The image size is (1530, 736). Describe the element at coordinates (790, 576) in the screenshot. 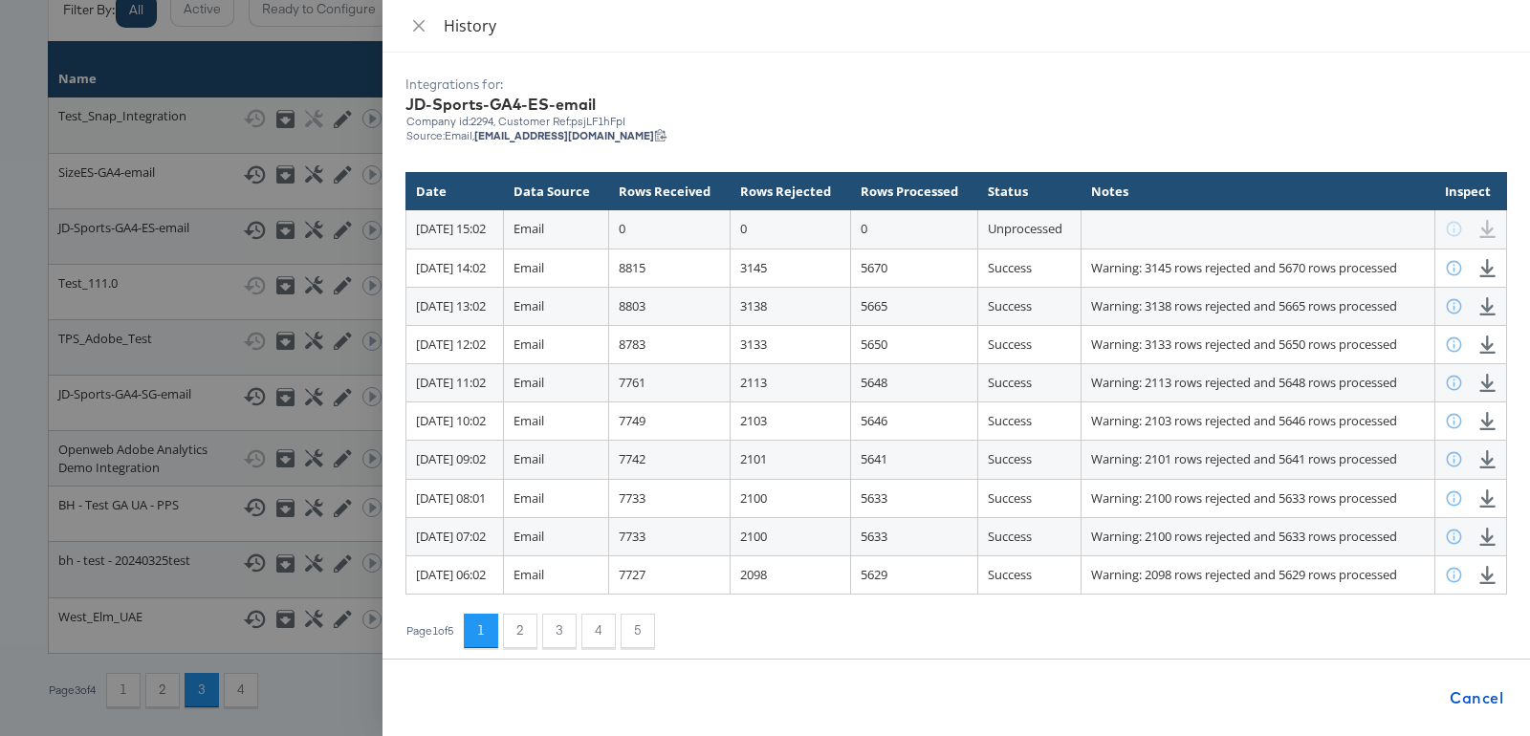

I see `td: 2098` at that location.